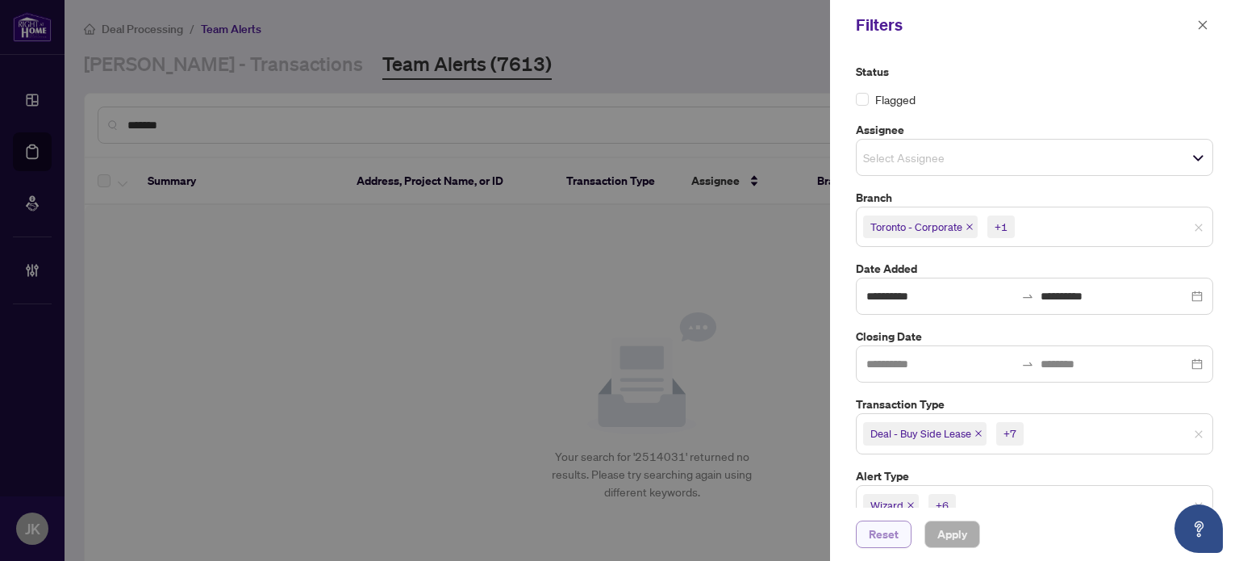 The height and width of the screenshot is (561, 1239). I want to click on div: Filters, so click(1024, 25).